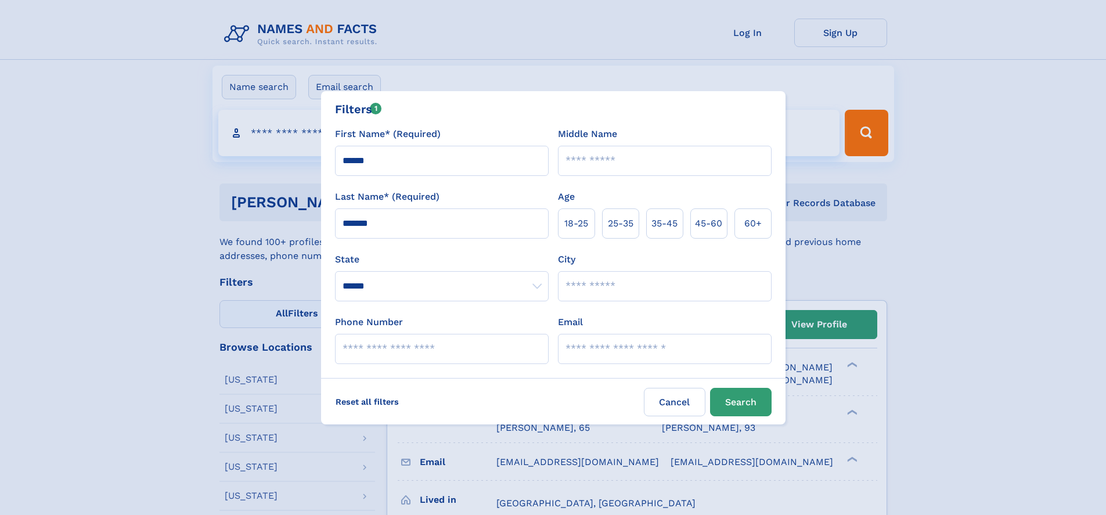  Describe the element at coordinates (388, 134) in the screenshot. I see `label: First Name* (Required)` at that location.